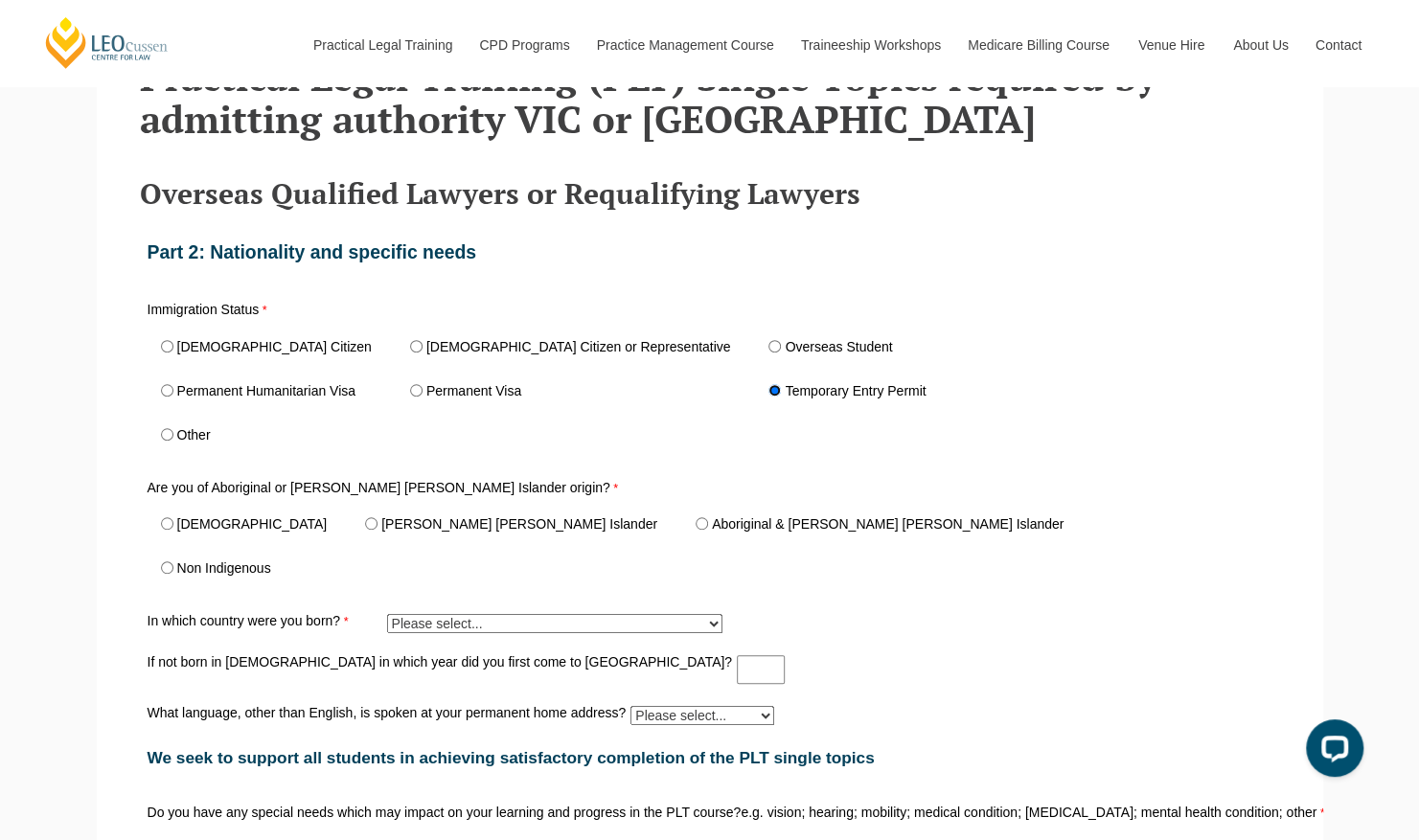  I want to click on a: CPD Programs, so click(523, 45).